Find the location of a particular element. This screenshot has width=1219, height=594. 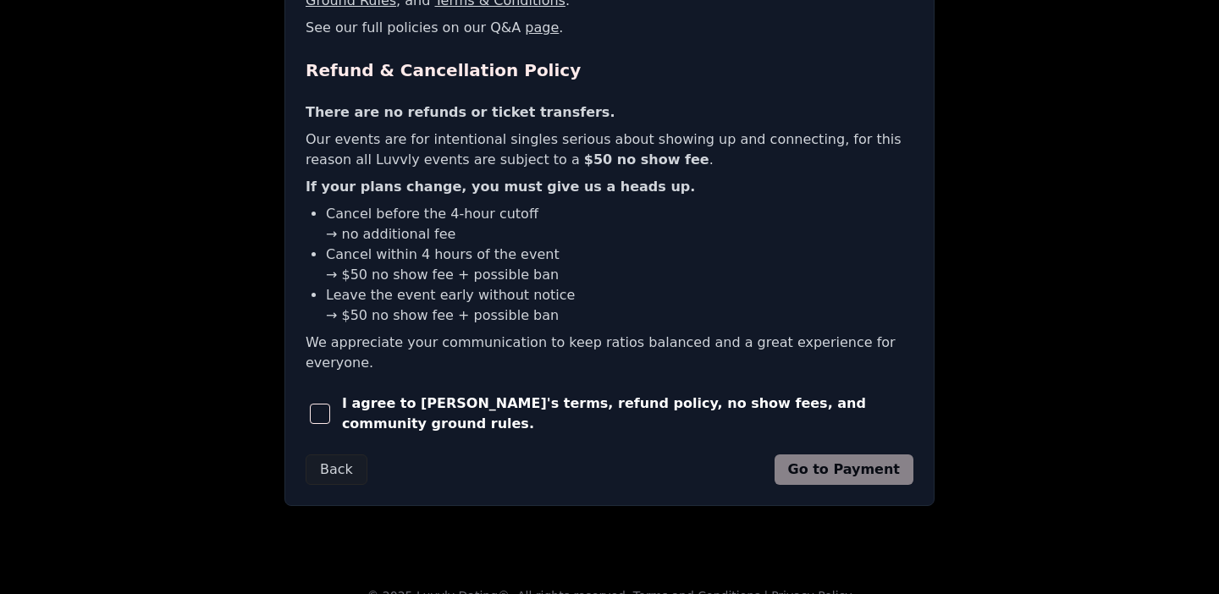

b: $50 no show fee is located at coordinates (647, 159).